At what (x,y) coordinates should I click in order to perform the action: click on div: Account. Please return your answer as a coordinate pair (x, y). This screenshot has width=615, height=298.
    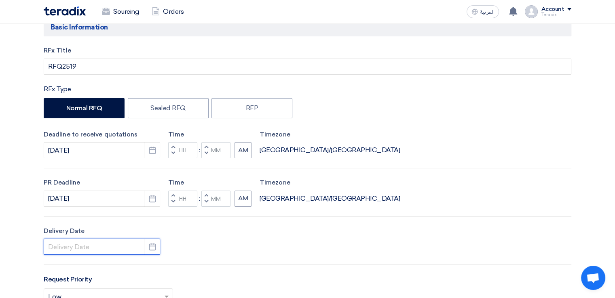
    Looking at the image, I should click on (552, 9).